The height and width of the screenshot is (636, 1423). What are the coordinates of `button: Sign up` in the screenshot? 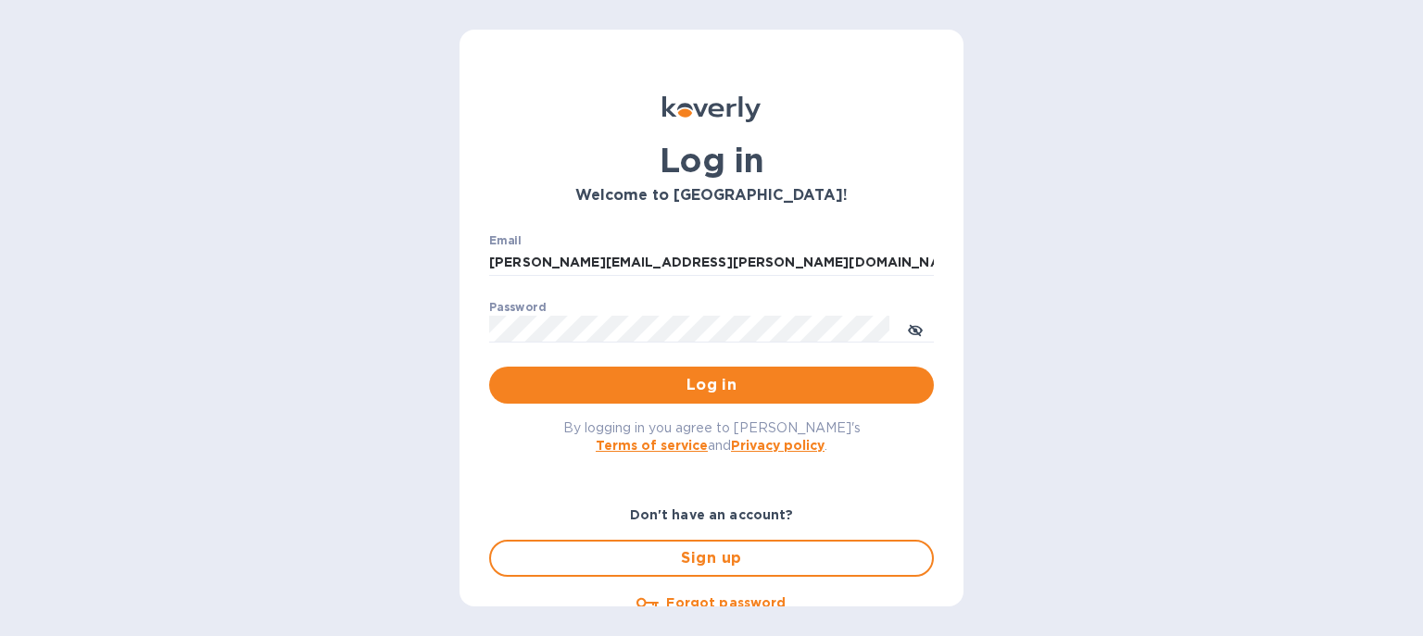 It's located at (711, 558).